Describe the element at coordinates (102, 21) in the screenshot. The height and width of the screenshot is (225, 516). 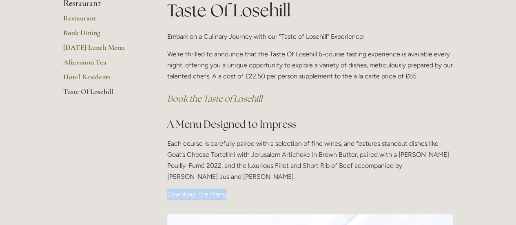
I see `a: Restaurant` at that location.